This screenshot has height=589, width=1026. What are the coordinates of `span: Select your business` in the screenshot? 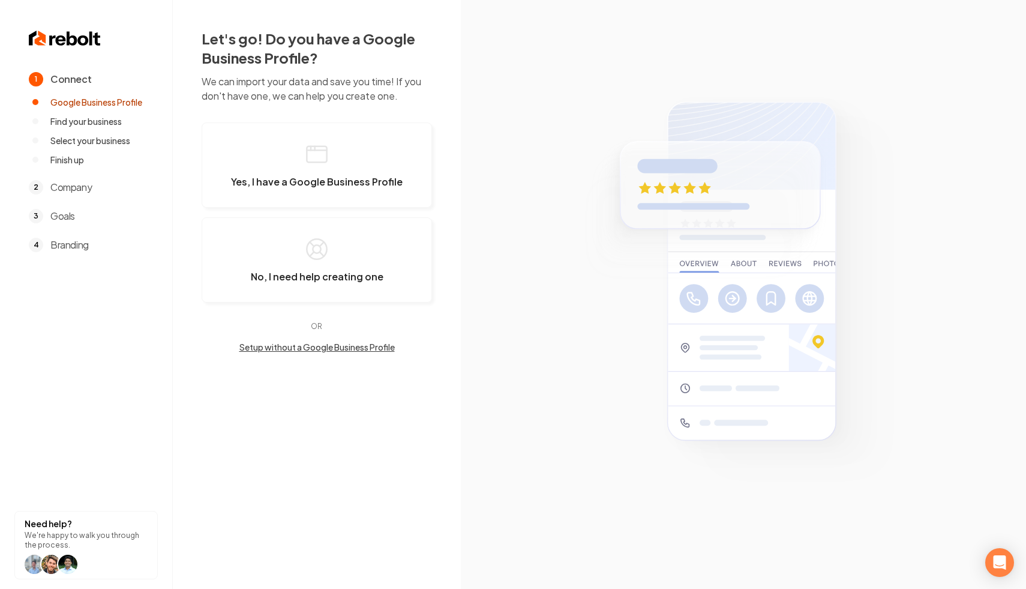 It's located at (90, 140).